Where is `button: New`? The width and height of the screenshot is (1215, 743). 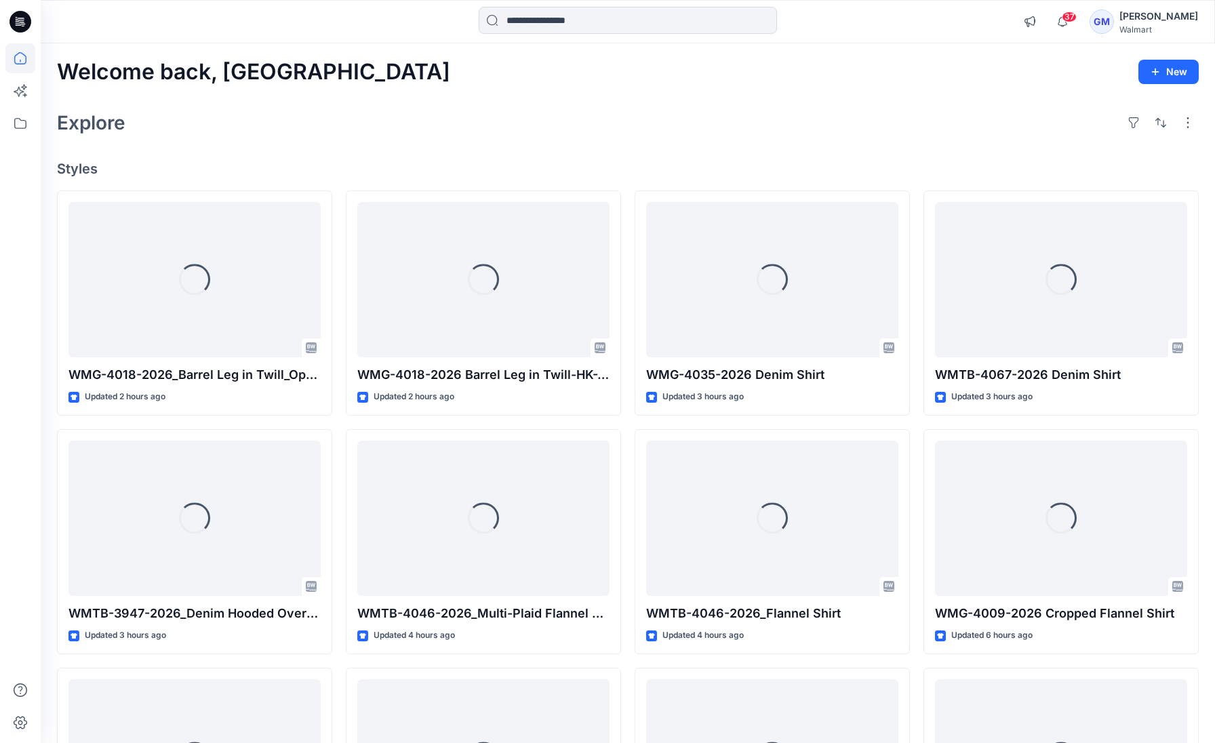
button: New is located at coordinates (1168, 72).